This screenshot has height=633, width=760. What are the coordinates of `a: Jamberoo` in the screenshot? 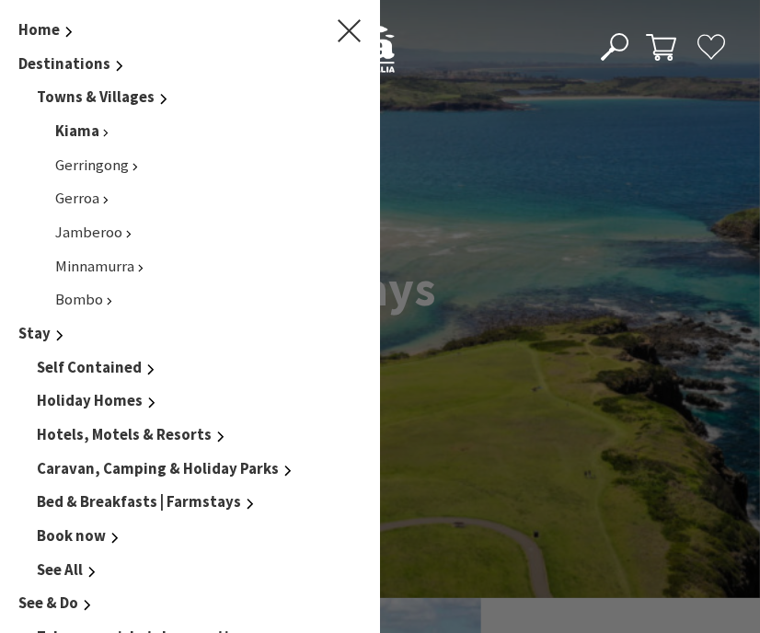 It's located at (93, 232).